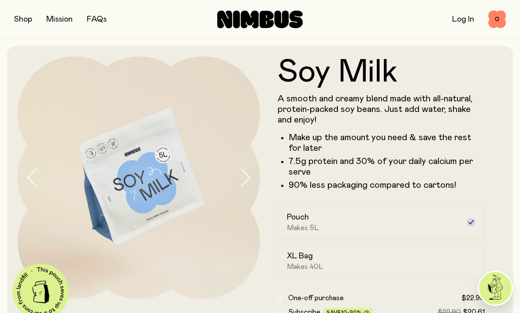  I want to click on span: 0, so click(497, 19).